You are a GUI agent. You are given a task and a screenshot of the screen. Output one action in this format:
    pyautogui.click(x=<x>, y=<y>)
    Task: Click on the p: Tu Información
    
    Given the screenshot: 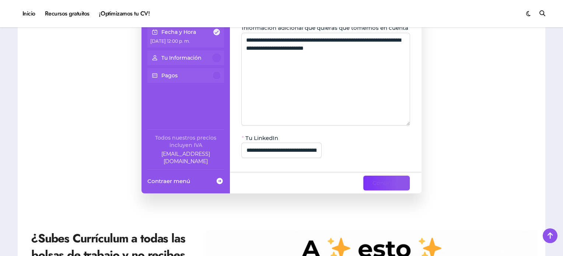 What is the action you would take?
    pyautogui.click(x=181, y=58)
    